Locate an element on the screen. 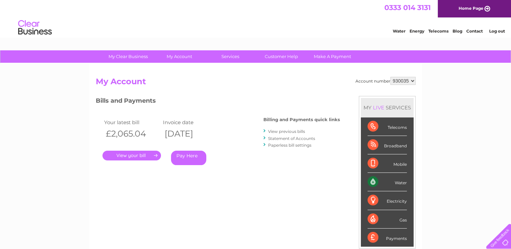 Image resolution: width=511 pixels, height=249 pixels. div: Water is located at coordinates (387, 182).